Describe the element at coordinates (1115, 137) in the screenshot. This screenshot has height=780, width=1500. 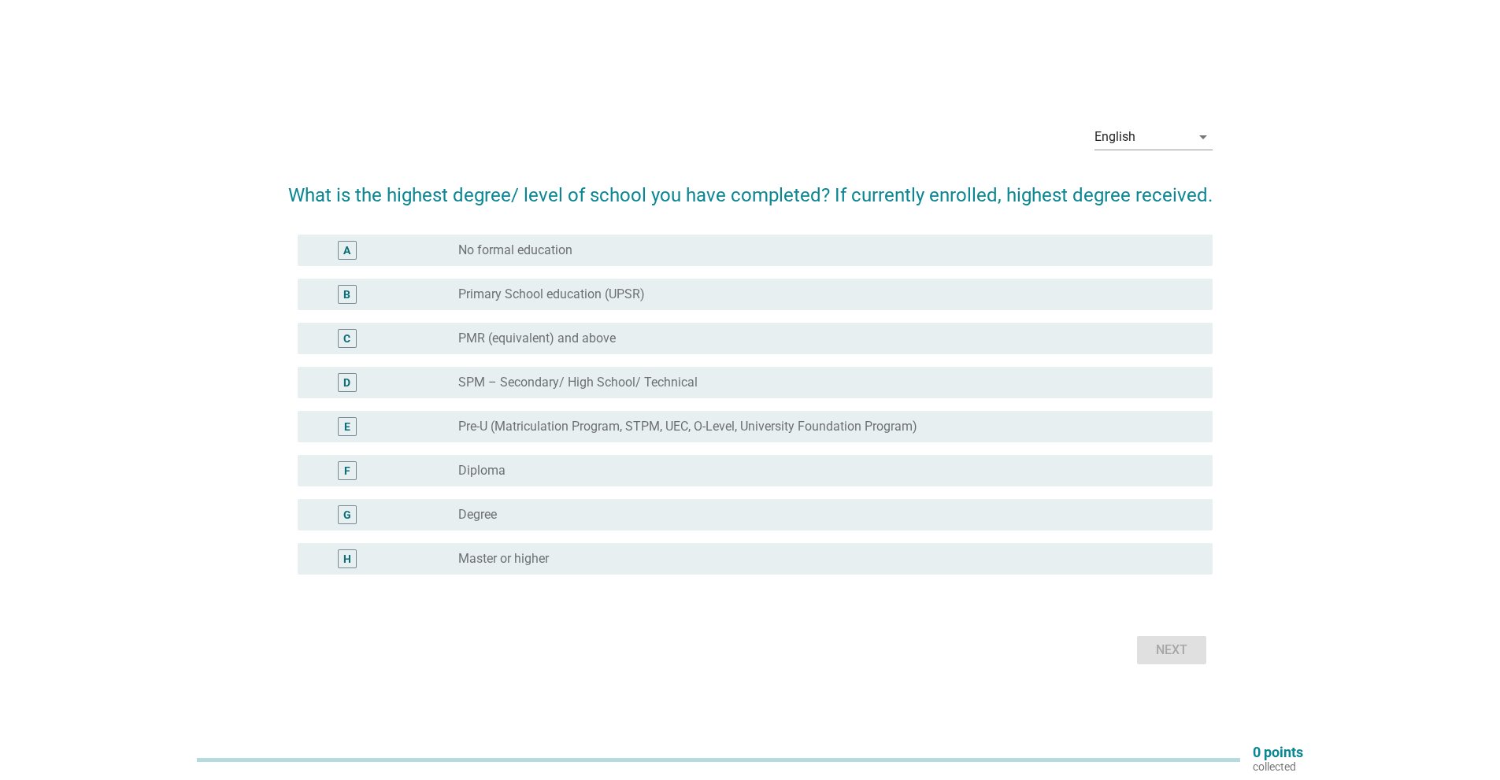
I see `div: English` at that location.